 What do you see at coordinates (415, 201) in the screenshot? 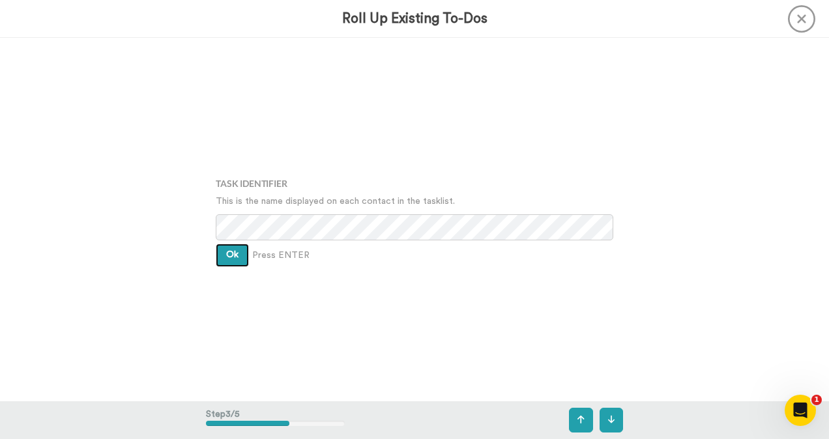
I see `p: This is the name displayed on each contact in the tasklist.` at bounding box center [415, 201].